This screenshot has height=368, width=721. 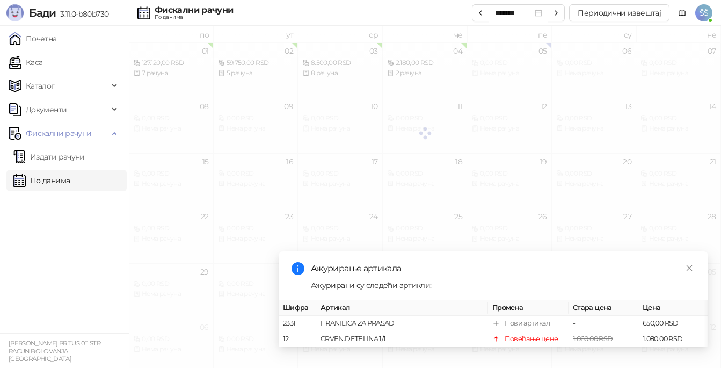 I want to click on th: Шифра, so click(x=297, y=308).